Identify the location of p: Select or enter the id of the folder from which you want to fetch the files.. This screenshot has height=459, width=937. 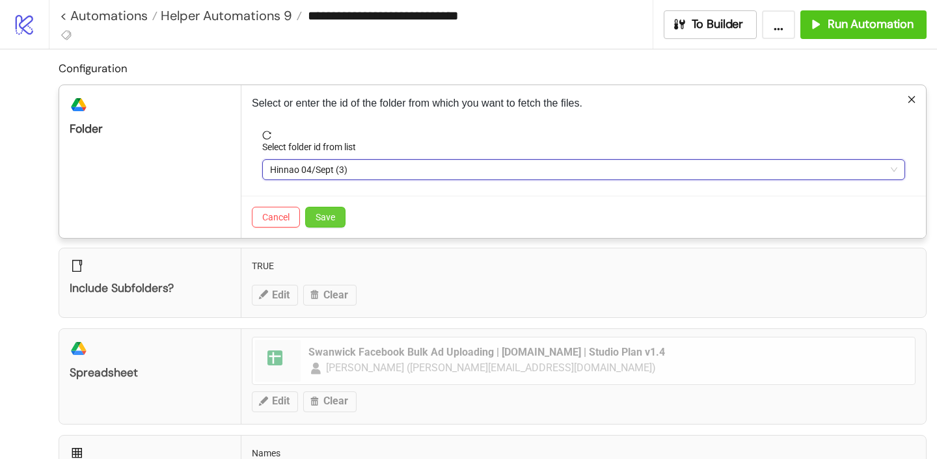
(584, 103).